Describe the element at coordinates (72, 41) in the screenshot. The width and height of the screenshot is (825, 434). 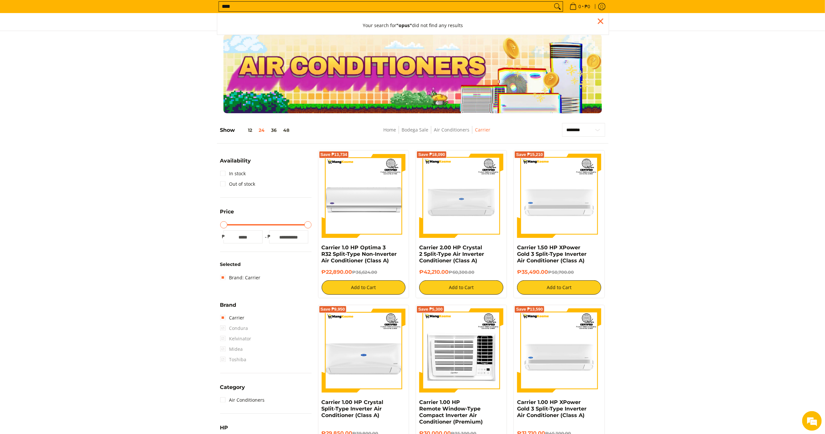
I see `div: Chat with us now` at that location.